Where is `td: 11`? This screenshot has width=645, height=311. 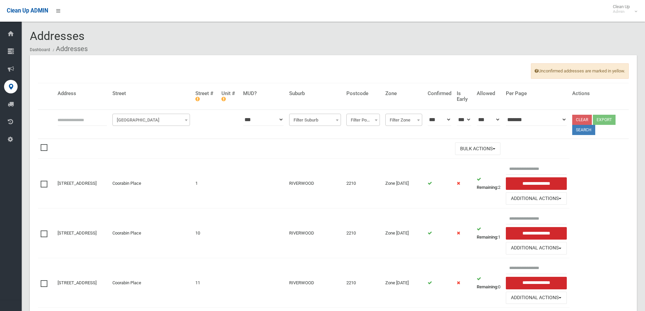
td: 11 is located at coordinates (205, 283).